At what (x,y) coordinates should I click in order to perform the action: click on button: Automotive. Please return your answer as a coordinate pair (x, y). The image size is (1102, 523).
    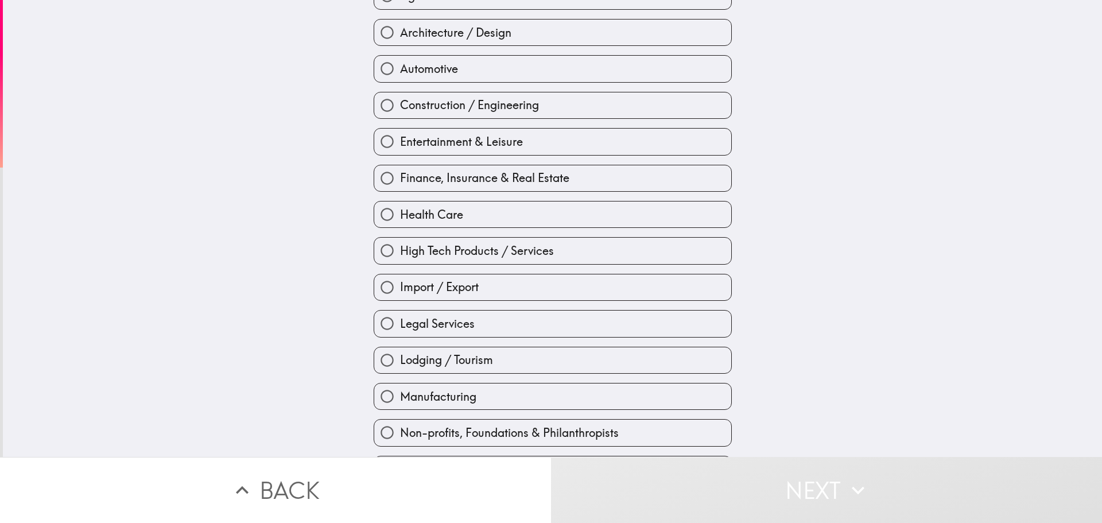
    Looking at the image, I should click on (553, 68).